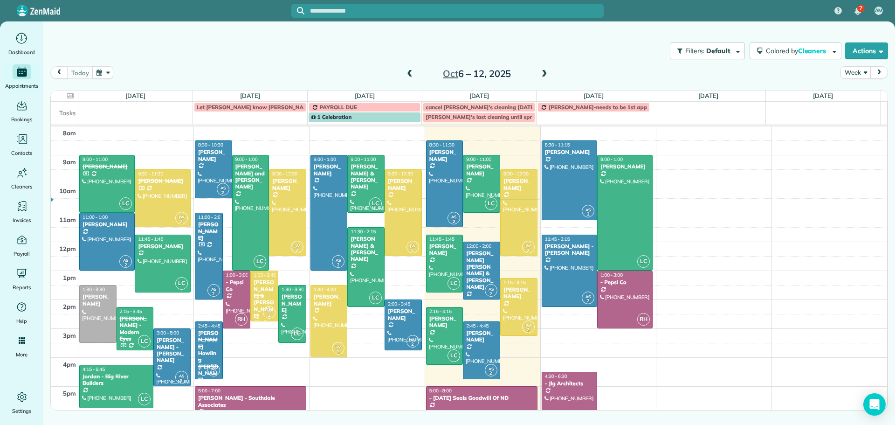 The width and height of the screenshot is (895, 425). I want to click on span: AM, so click(879, 11).